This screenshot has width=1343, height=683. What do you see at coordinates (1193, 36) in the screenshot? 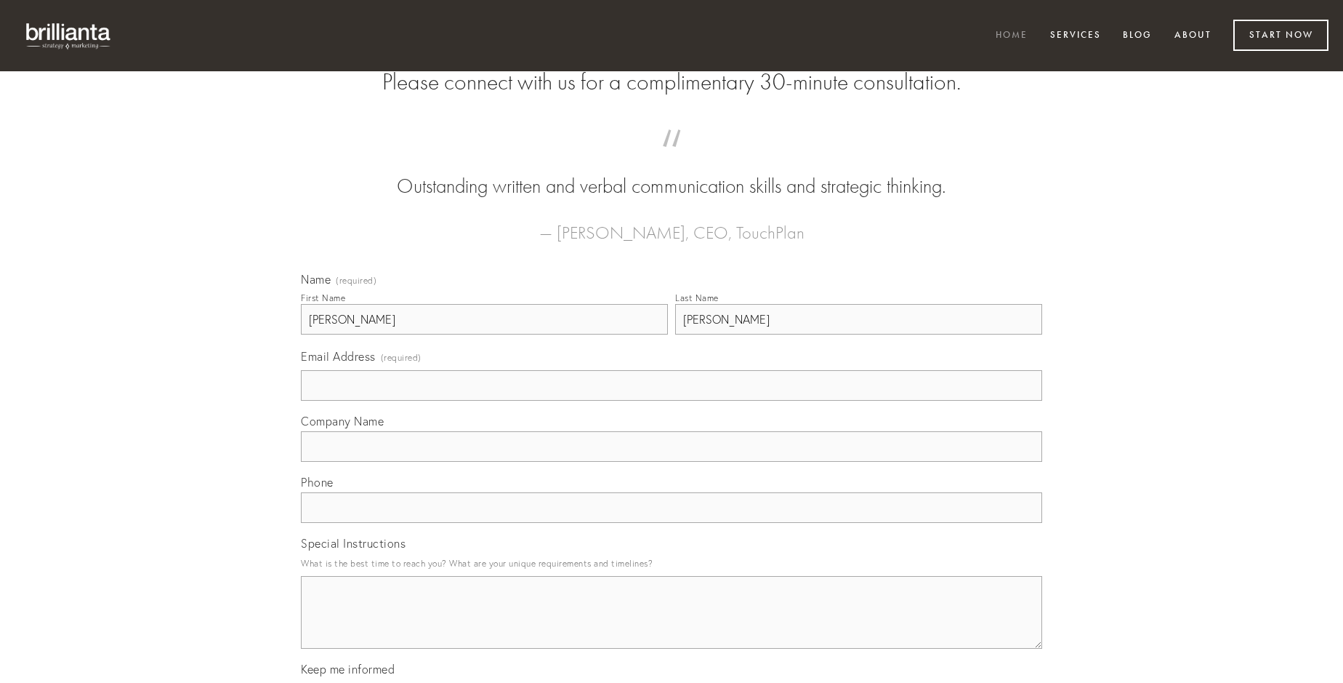
I see `a: About` at bounding box center [1193, 36].